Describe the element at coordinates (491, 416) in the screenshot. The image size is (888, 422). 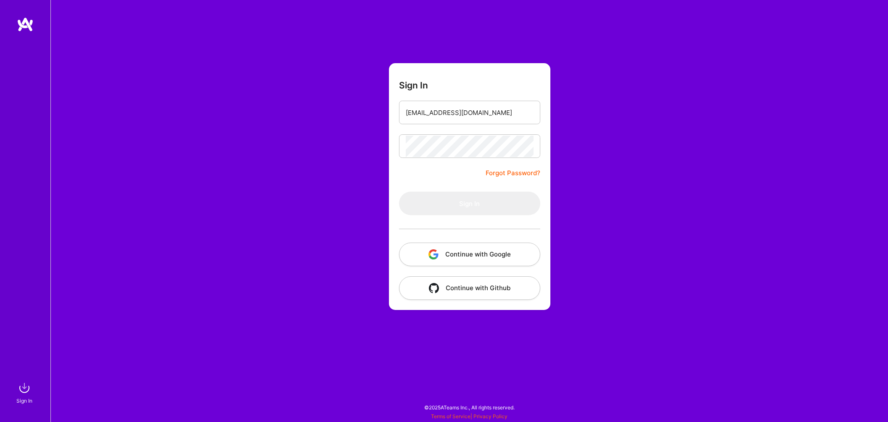
I see `a: Privacy Policy` at that location.